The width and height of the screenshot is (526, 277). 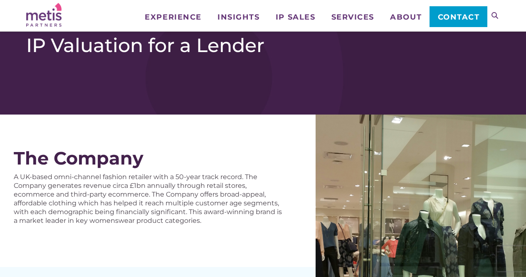 I want to click on span: About, so click(x=406, y=17).